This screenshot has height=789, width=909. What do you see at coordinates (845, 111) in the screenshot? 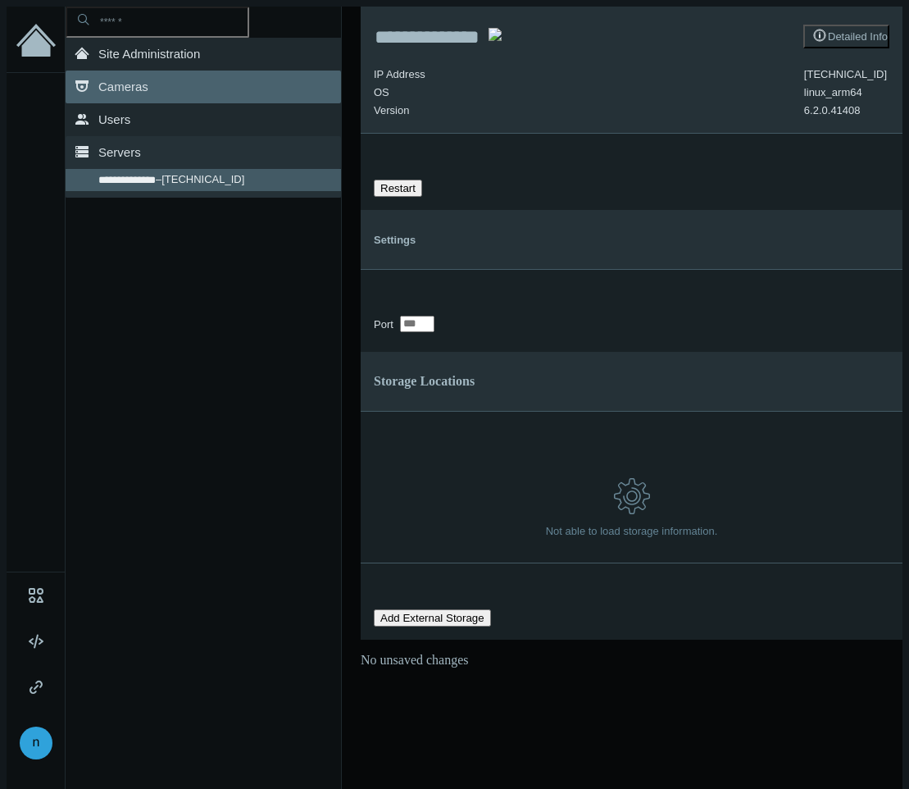
I see `p: Version-6.2.0.41408` at bounding box center [845, 111].